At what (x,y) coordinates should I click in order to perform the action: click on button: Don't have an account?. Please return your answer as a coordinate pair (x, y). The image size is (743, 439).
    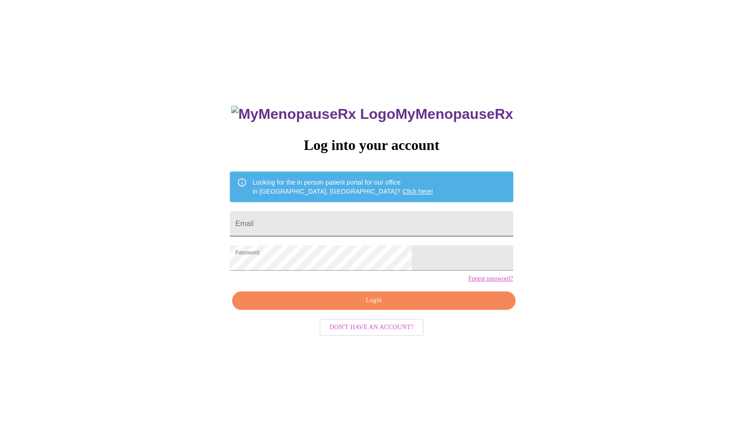
    Looking at the image, I should click on (371, 328).